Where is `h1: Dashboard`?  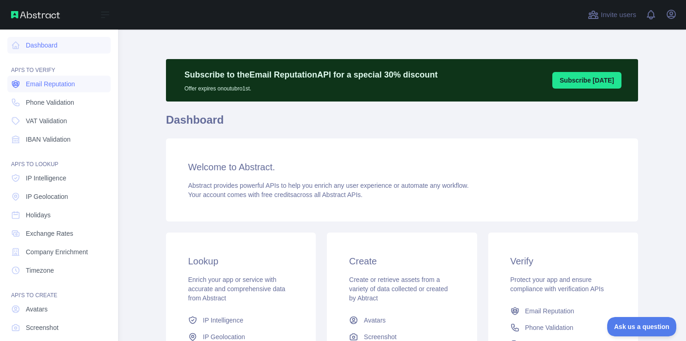
h1: Dashboard is located at coordinates (402, 124).